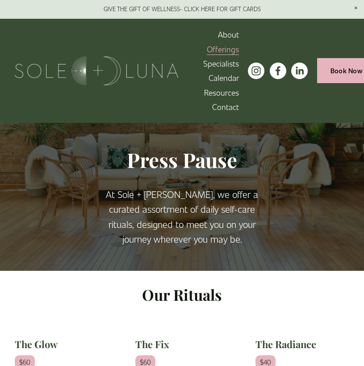 The width and height of the screenshot is (364, 366). I want to click on span: Resources, so click(222, 93).